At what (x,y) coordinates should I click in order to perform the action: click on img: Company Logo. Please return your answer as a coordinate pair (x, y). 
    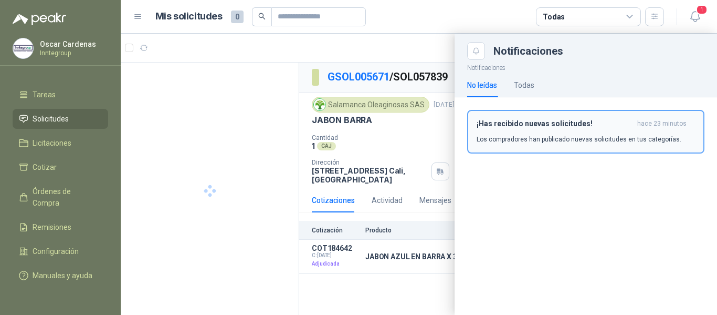
    Looking at the image, I should click on (23, 48).